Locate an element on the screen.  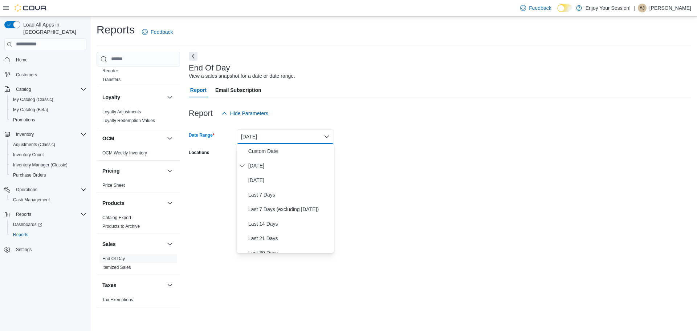
a: Home is located at coordinates (22, 60).